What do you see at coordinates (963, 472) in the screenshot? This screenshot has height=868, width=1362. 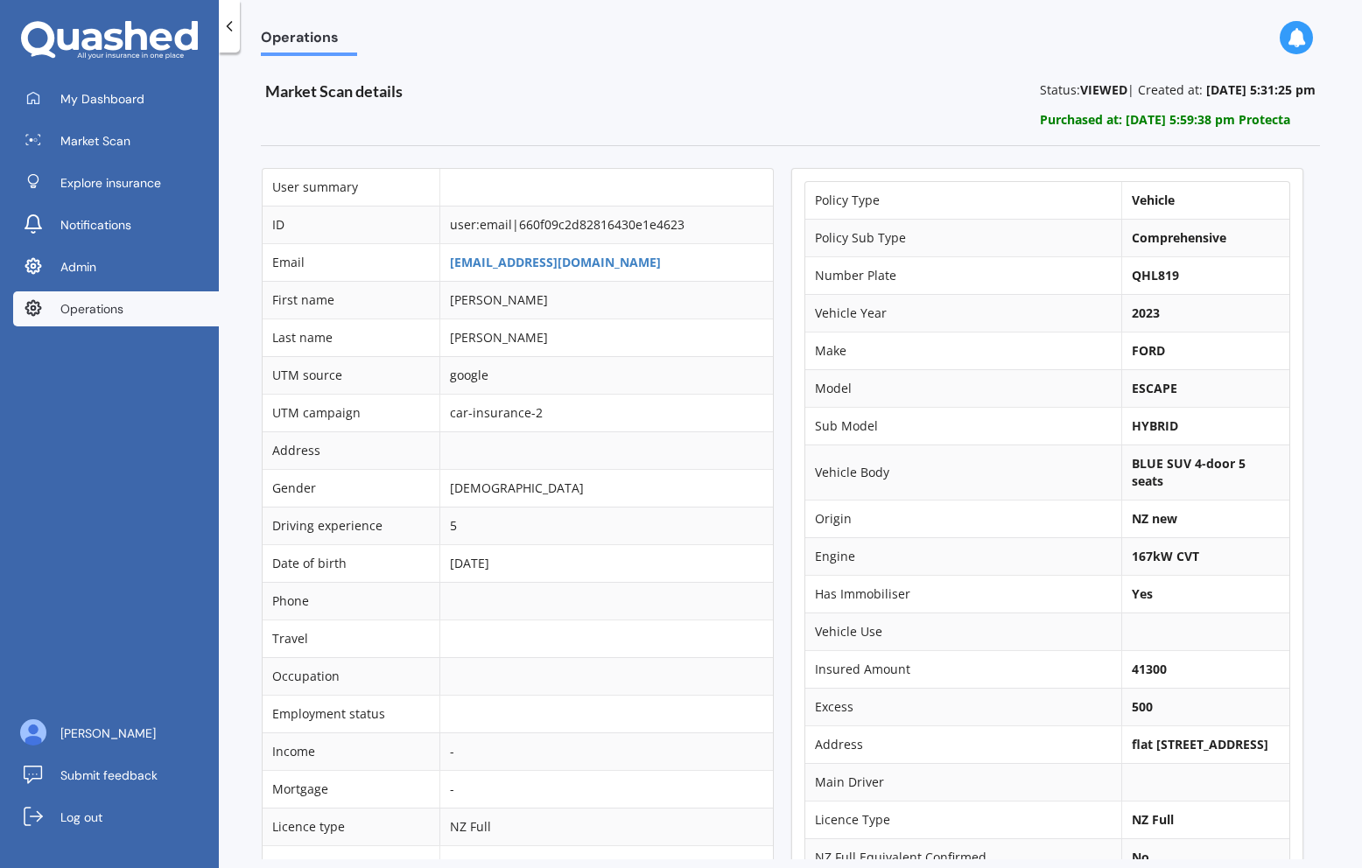 I see `td: Vehicle Body` at bounding box center [963, 472].